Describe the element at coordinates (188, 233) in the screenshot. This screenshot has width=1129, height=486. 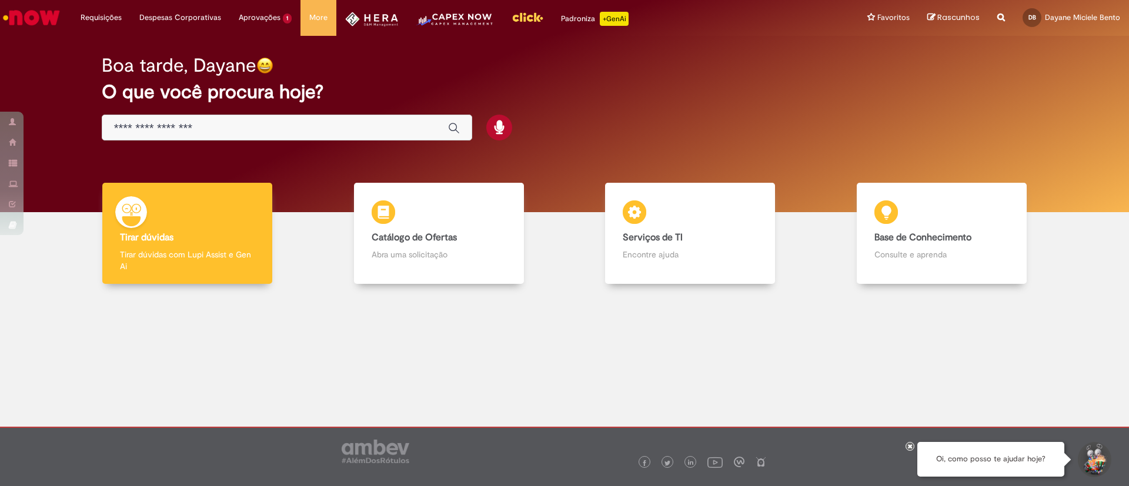
I see `a: Tirar dúvidas Tirar dúvidas com Lupi Assist e Gen Ai` at that location.